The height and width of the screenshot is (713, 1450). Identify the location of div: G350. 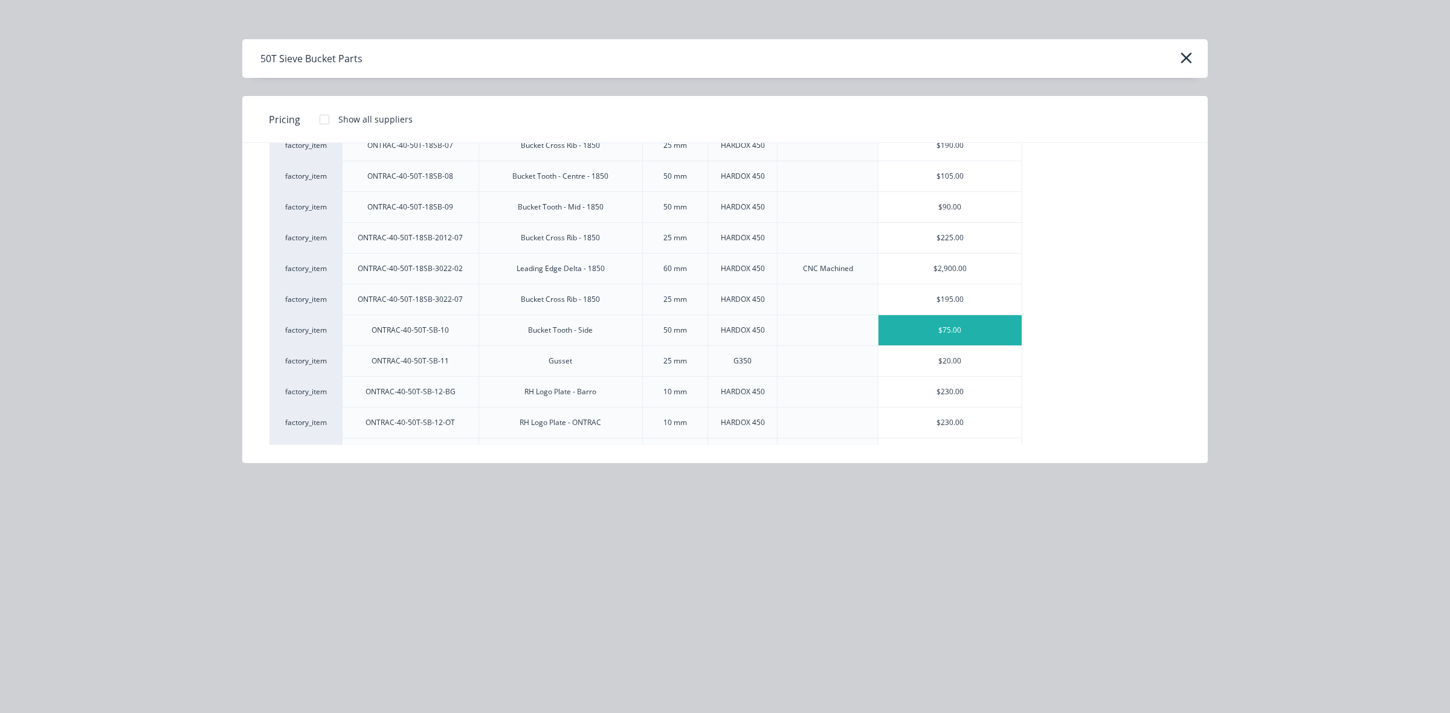
(742, 361).